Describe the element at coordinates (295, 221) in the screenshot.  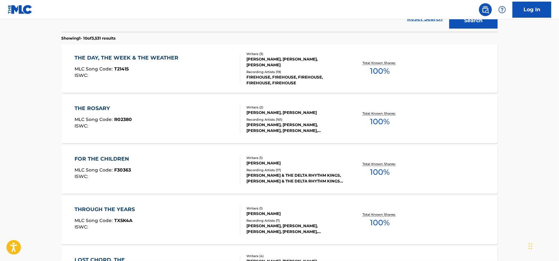
I see `div: Recording Artists ( 7 )` at that location.